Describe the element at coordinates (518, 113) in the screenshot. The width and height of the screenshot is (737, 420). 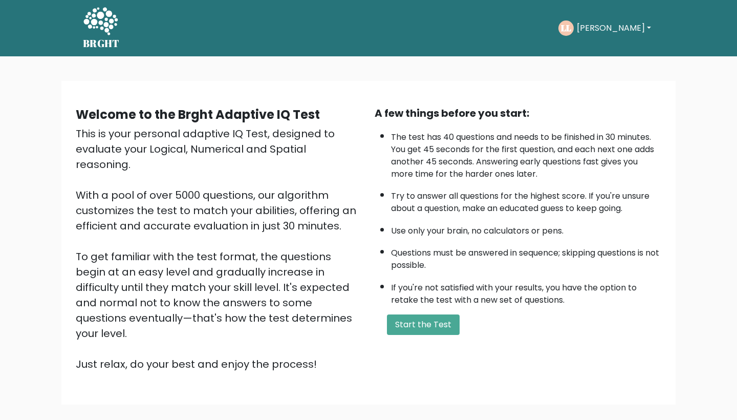
I see `div: A few things before you start:` at that location.